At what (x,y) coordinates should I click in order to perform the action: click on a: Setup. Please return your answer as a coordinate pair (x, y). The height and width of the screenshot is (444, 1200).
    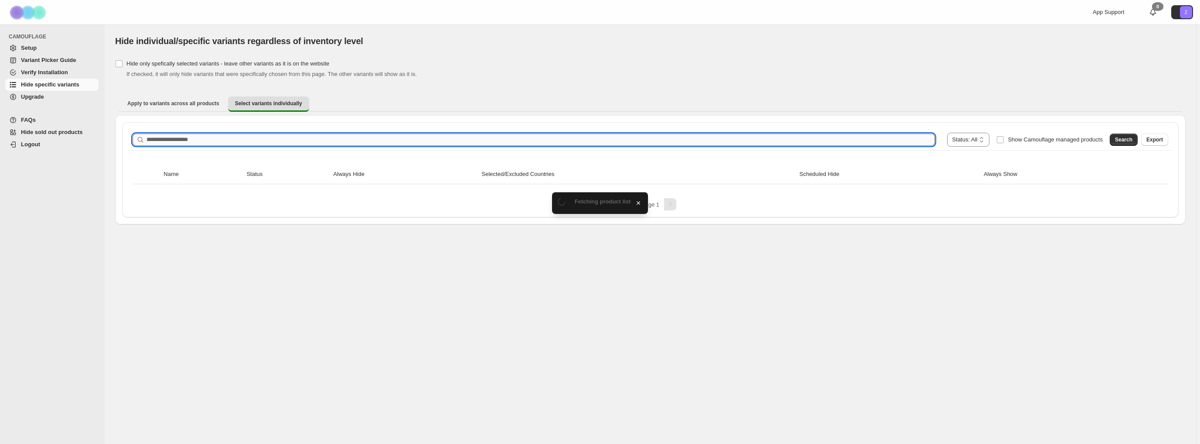
    Looking at the image, I should click on (52, 48).